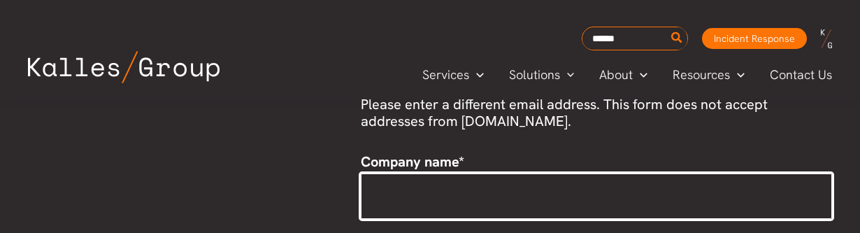 The image size is (860, 233). I want to click on a: Incident Response, so click(755, 38).